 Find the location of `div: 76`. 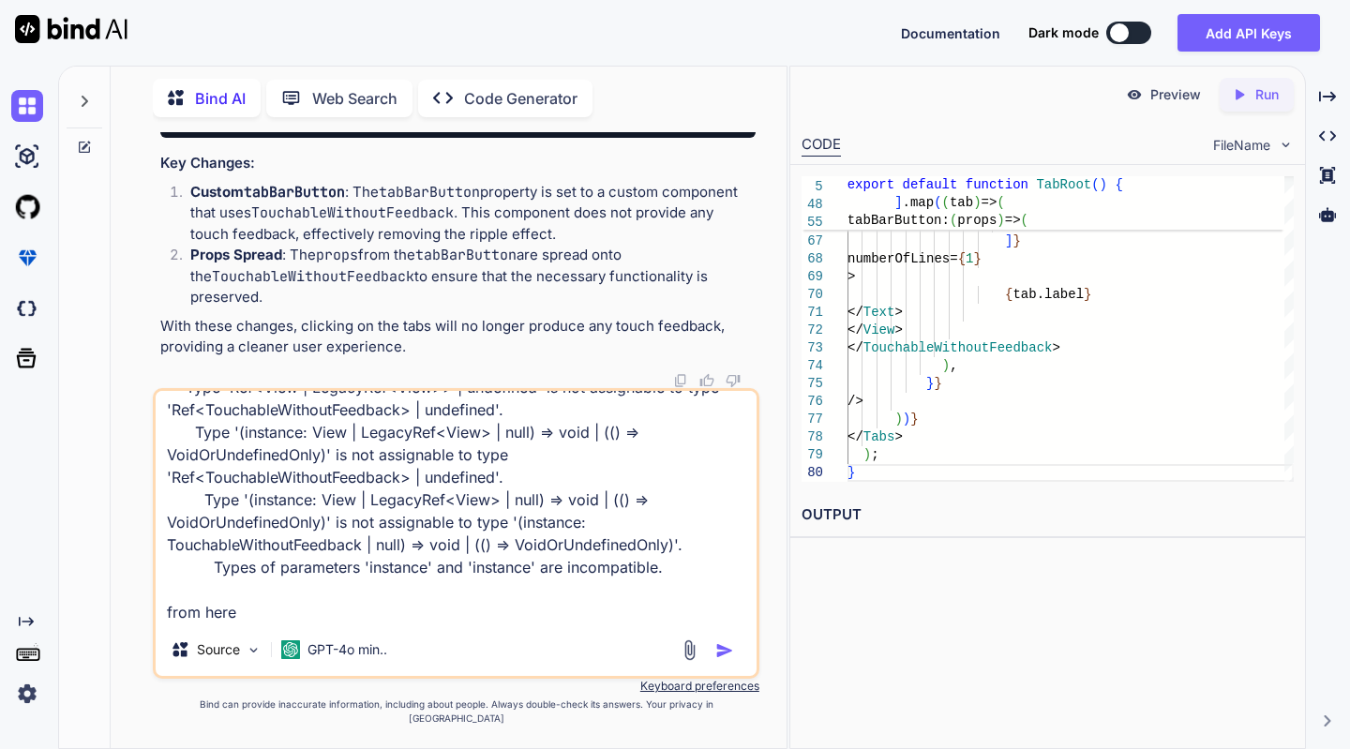

div: 76 is located at coordinates (812, 401).